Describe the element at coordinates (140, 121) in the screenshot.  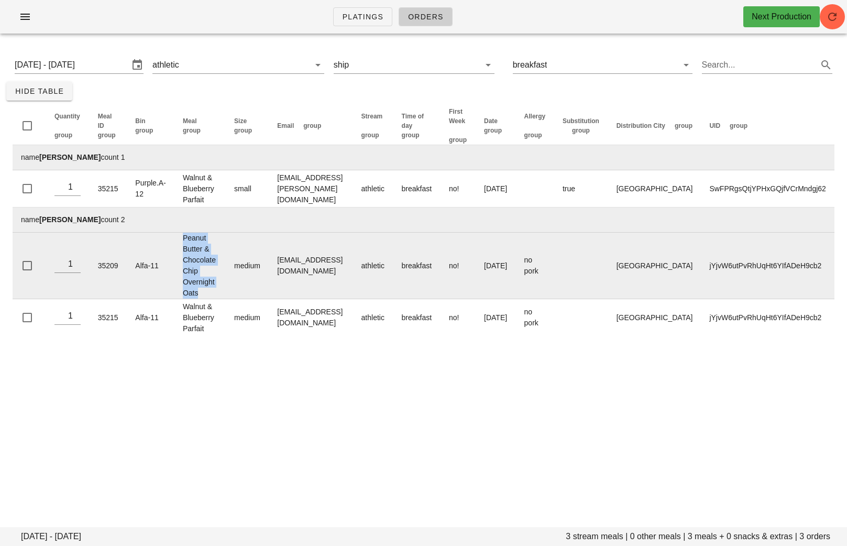
I see `span: Bin` at that location.